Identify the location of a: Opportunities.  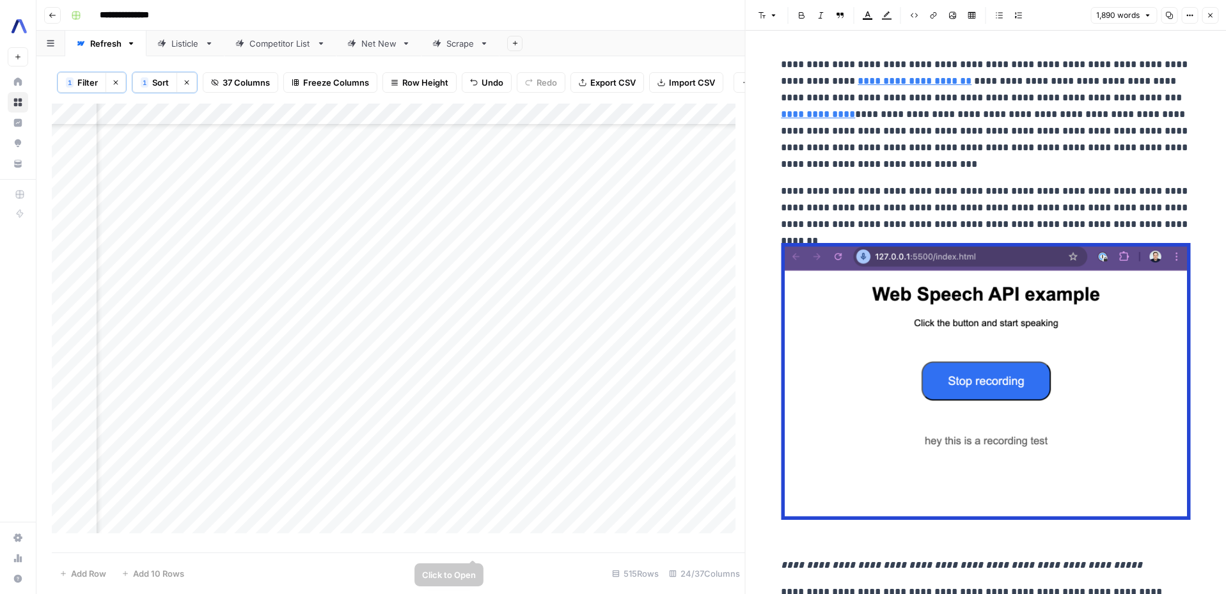
(18, 143).